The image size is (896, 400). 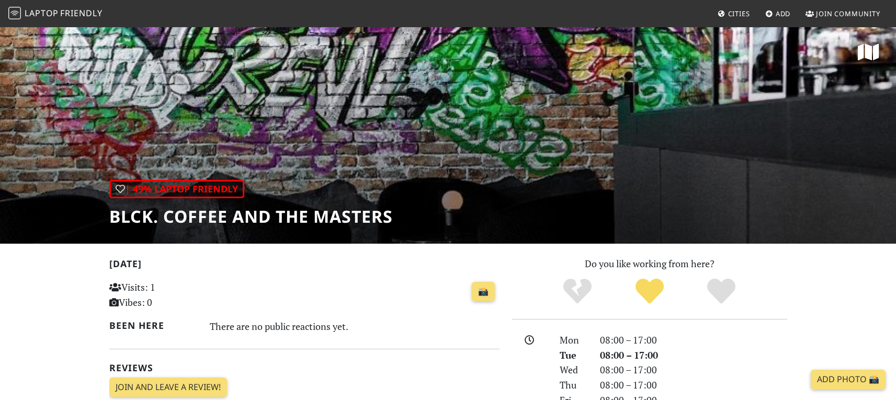 I want to click on span: Join Community, so click(x=848, y=14).